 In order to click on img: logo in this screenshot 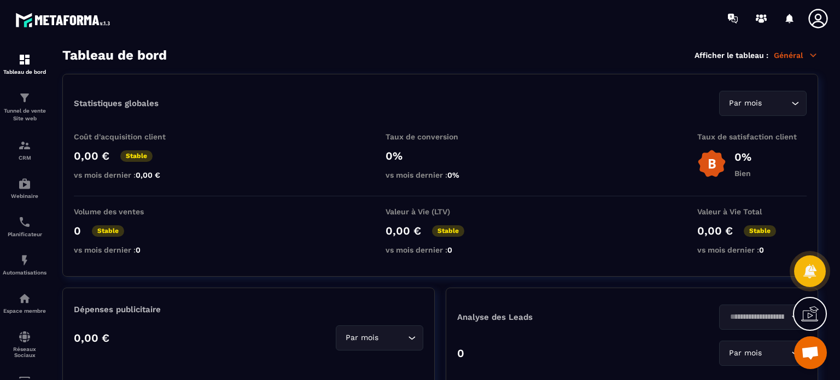, I will do `click(65, 20)`.